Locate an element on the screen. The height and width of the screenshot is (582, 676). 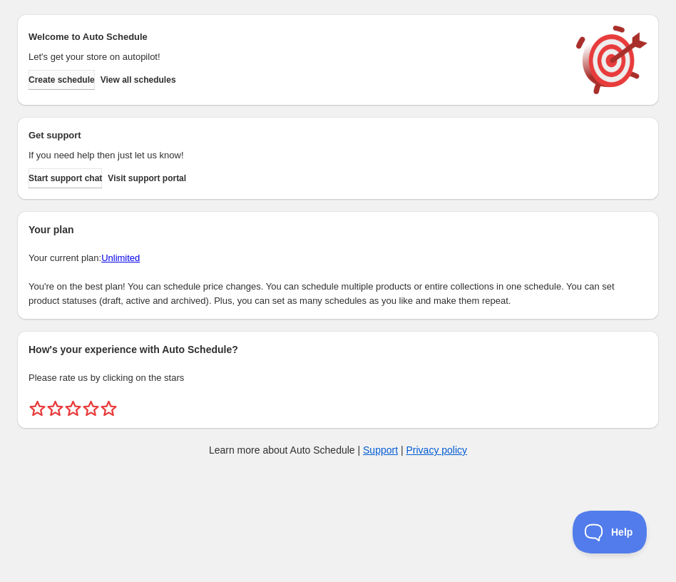
p: You're on the best plan! You can schedule price changes. You can schedule multiple products or en... is located at coordinates (338, 294).